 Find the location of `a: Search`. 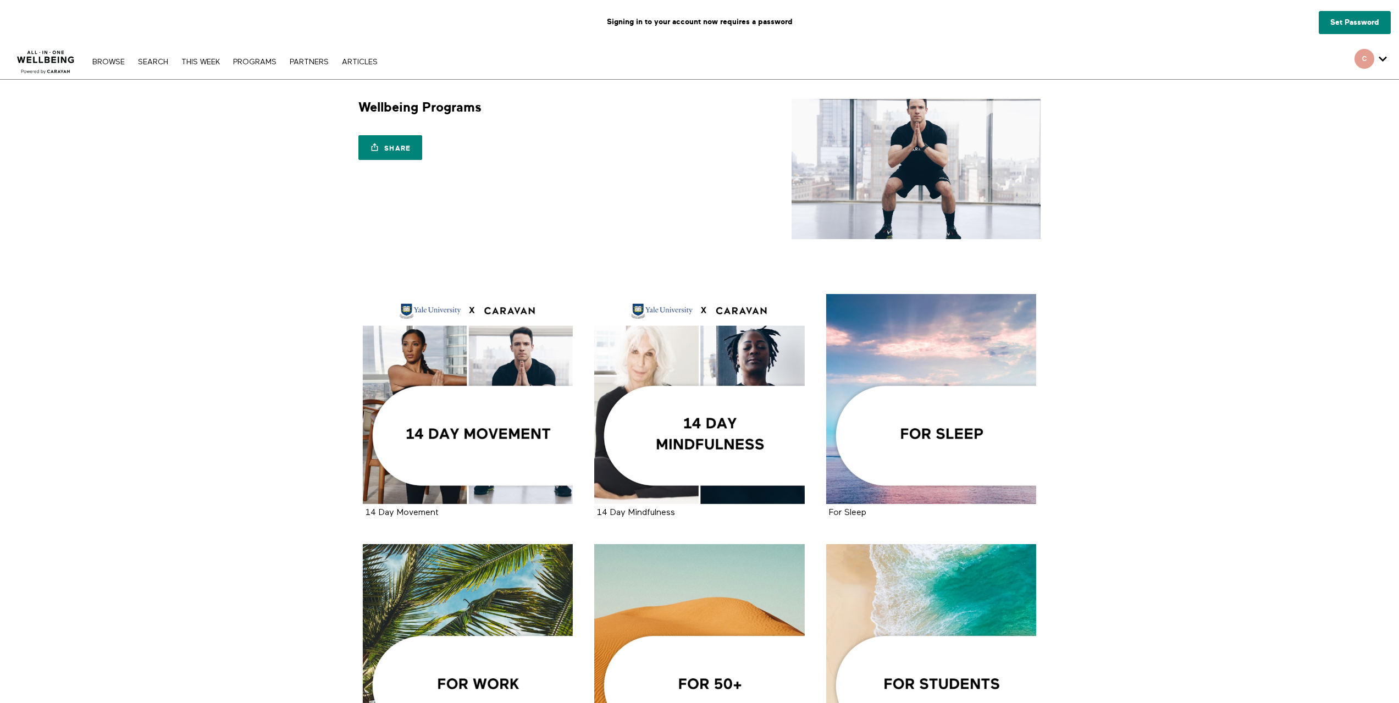

a: Search is located at coordinates (153, 62).